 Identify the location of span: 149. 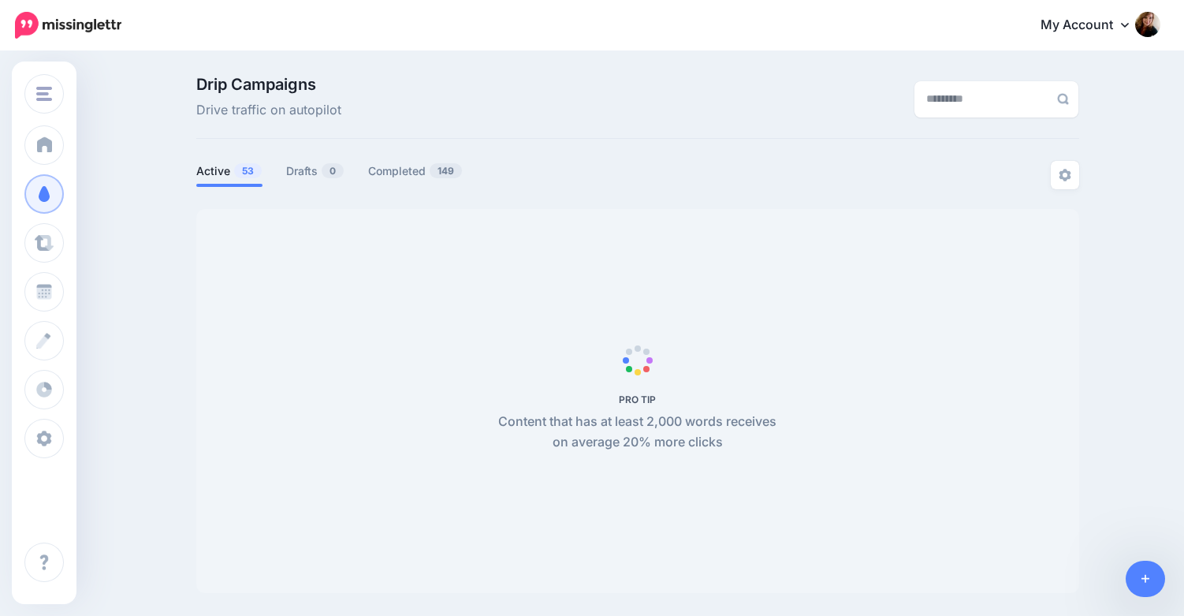
(445, 170).